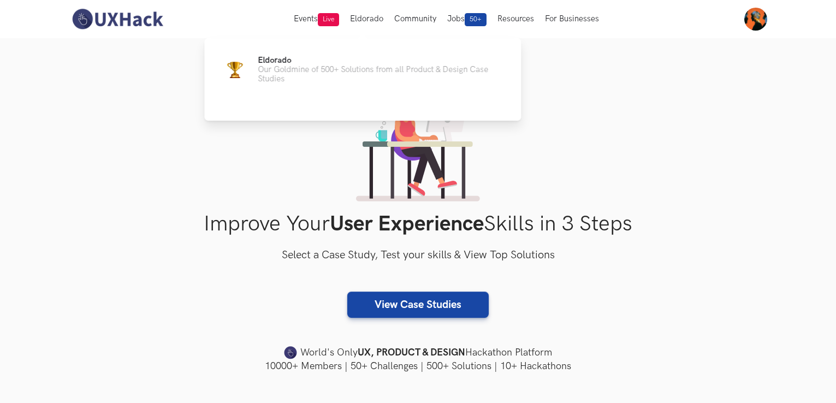 The width and height of the screenshot is (836, 403). What do you see at coordinates (290, 353) in the screenshot?
I see `img: uxhack-favicon-image.png` at bounding box center [290, 353].